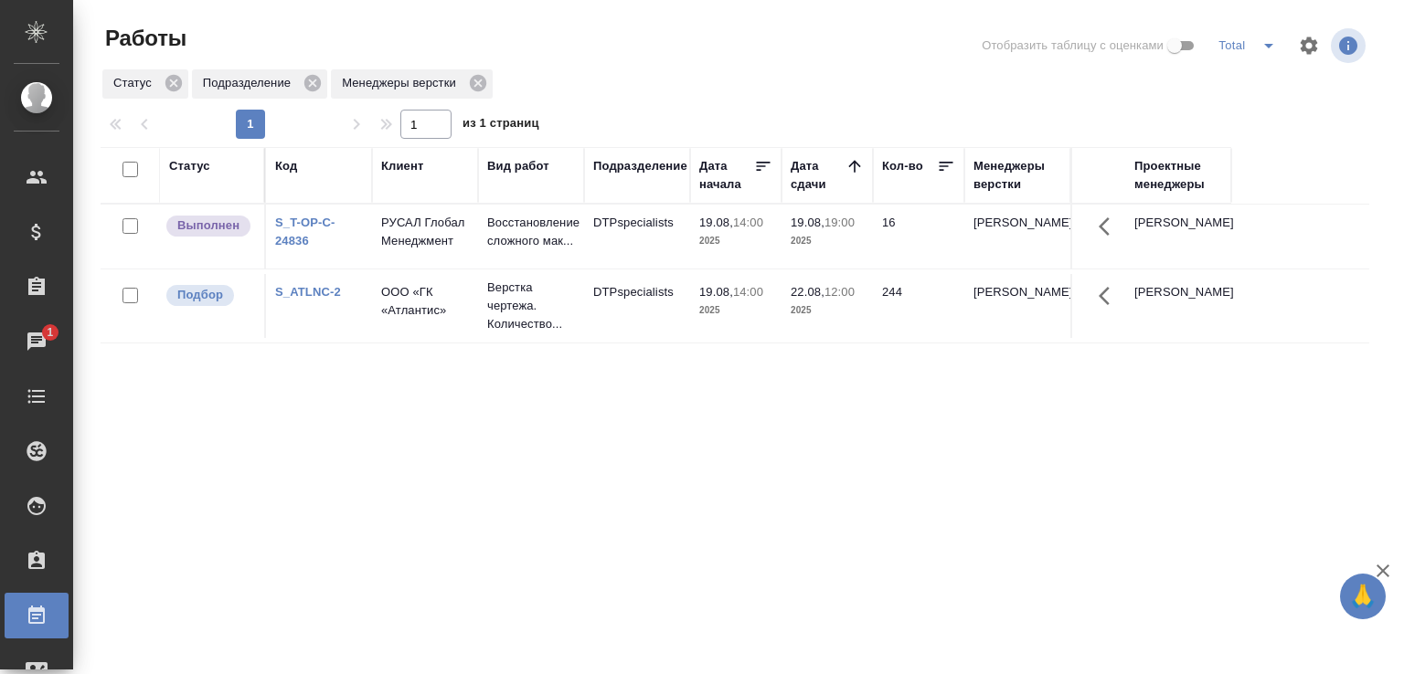  I want to click on div: split button, so click(1250, 46).